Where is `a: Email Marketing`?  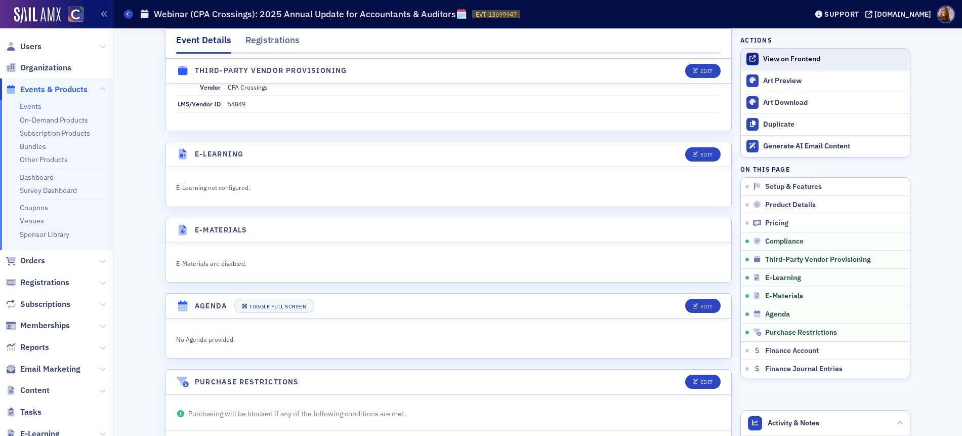
a: Email Marketing is located at coordinates (43, 369).